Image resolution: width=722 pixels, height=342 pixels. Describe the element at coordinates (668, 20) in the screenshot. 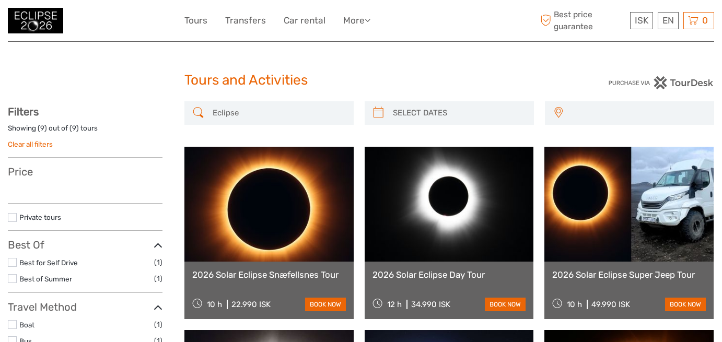

I see `div: EN` at that location.